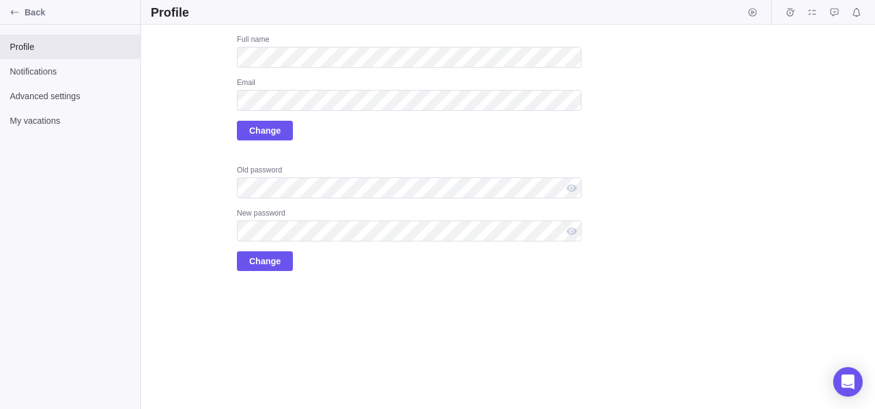 The height and width of the screenshot is (409, 875). Describe the element at coordinates (80, 12) in the screenshot. I see `span: Back` at that location.